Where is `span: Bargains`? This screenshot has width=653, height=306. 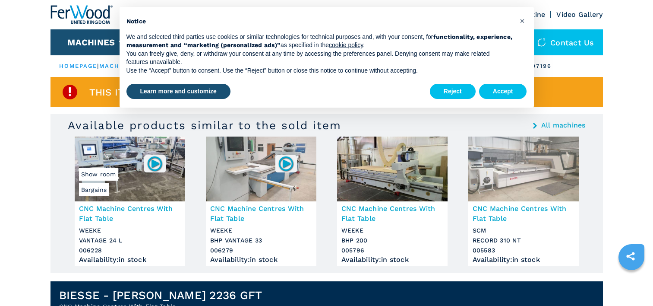
span: Bargains is located at coordinates (94, 189).